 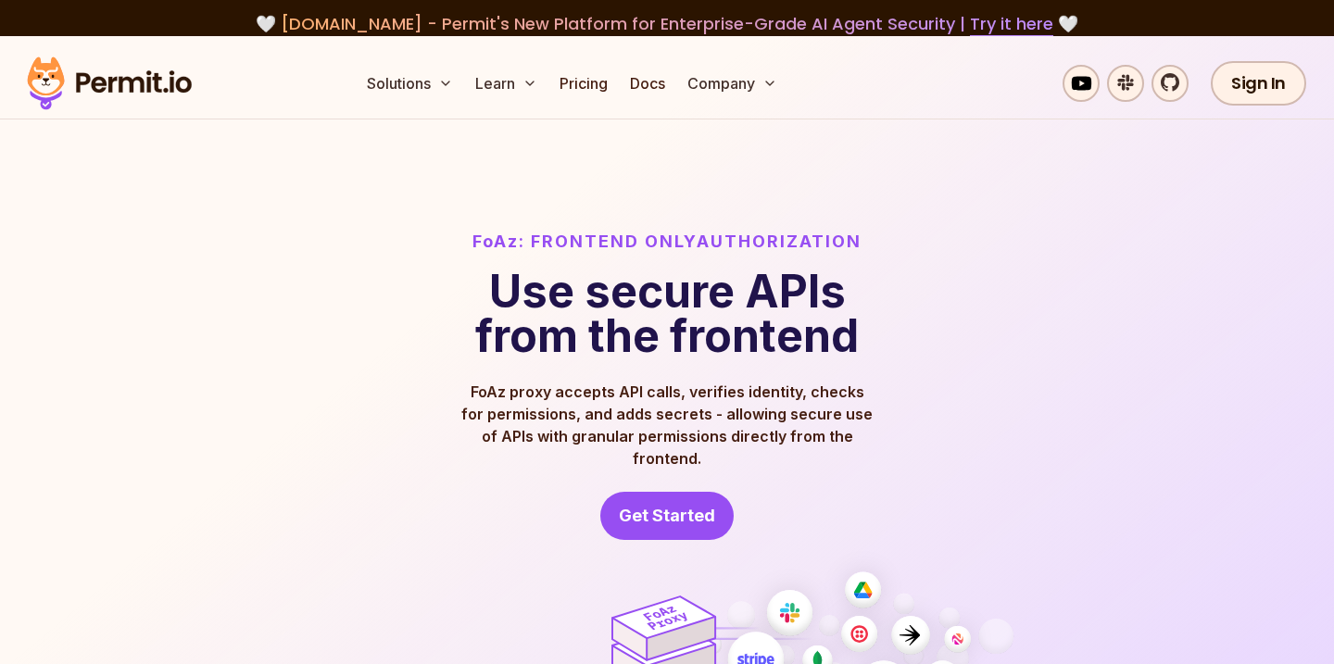 I want to click on span: Frontend Only Authorization, so click(x=696, y=242).